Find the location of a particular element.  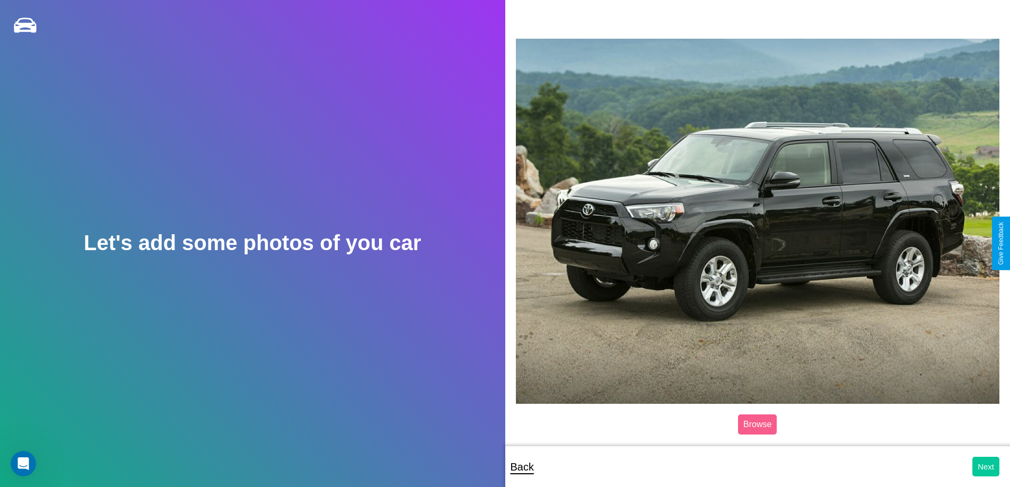

button: Next is located at coordinates (986, 467).